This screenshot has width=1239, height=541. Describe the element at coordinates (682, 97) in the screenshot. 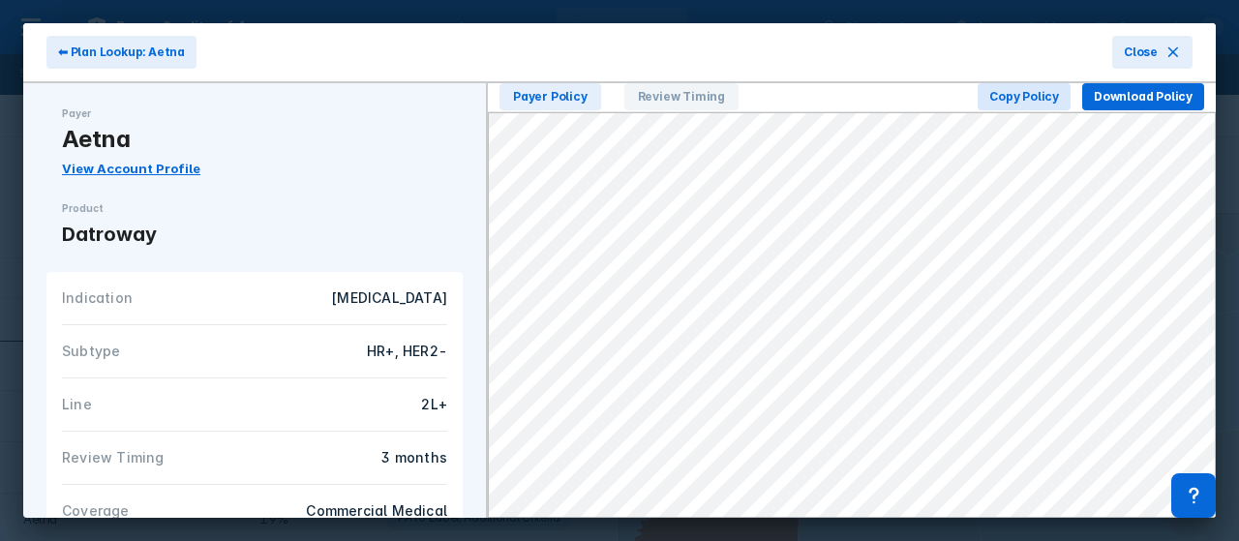

I see `span: Review Timing` at that location.